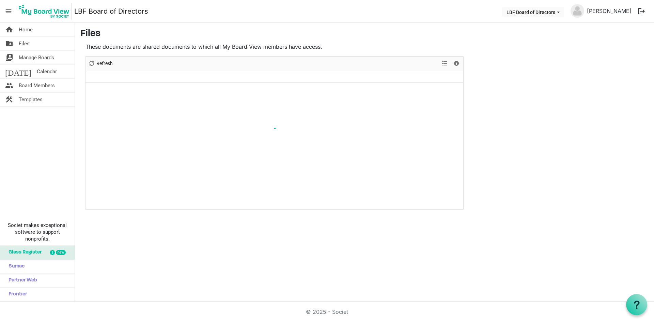  Describe the element at coordinates (16, 294) in the screenshot. I see `span: Frontier` at that location.